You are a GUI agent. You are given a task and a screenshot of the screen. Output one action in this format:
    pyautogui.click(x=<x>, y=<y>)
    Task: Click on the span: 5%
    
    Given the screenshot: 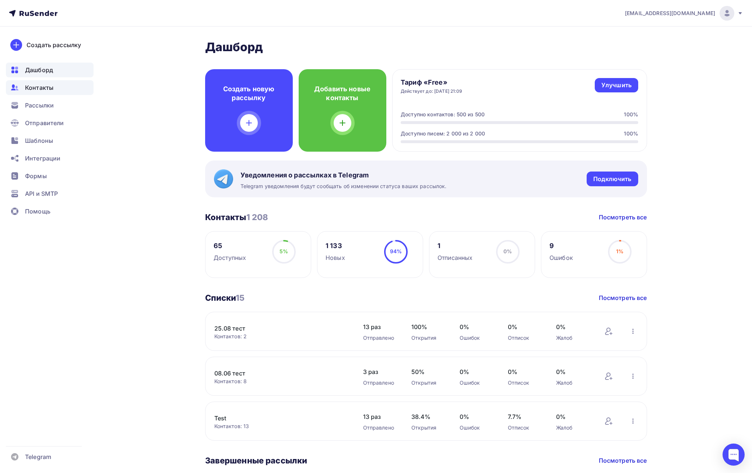 What is the action you would take?
    pyautogui.click(x=283, y=251)
    